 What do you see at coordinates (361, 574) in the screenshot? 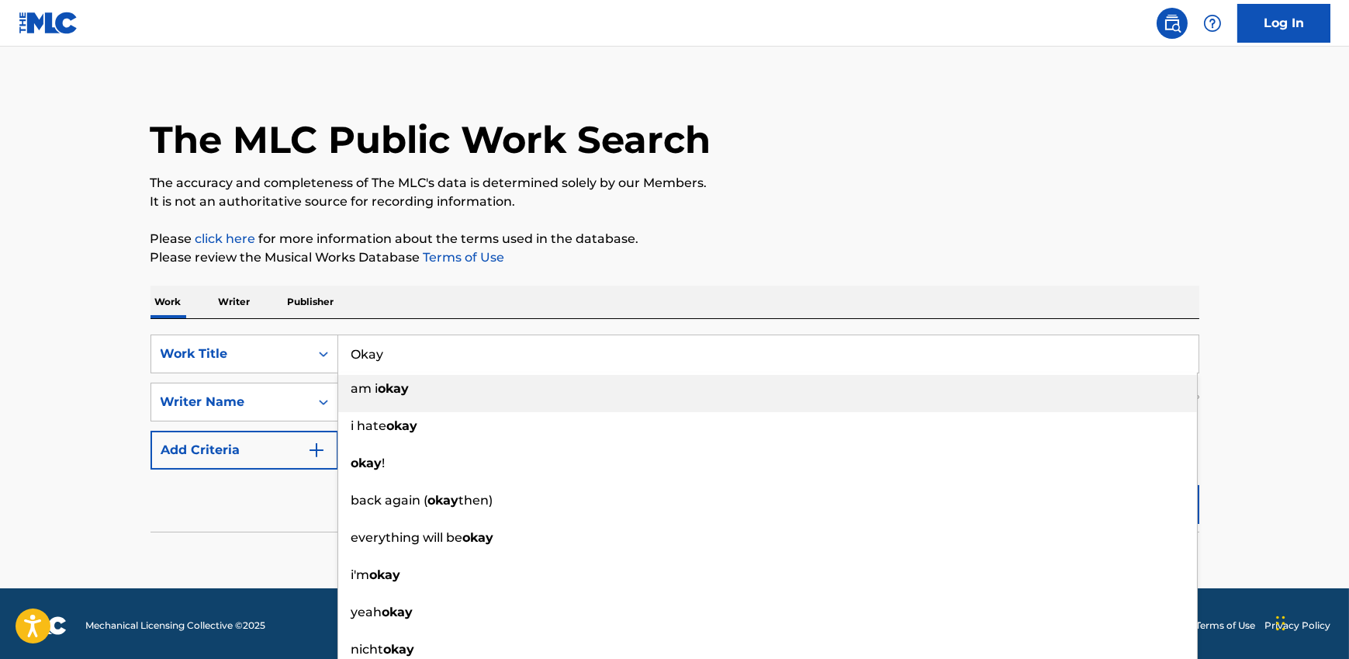
I see `span: i'm` at bounding box center [361, 574].